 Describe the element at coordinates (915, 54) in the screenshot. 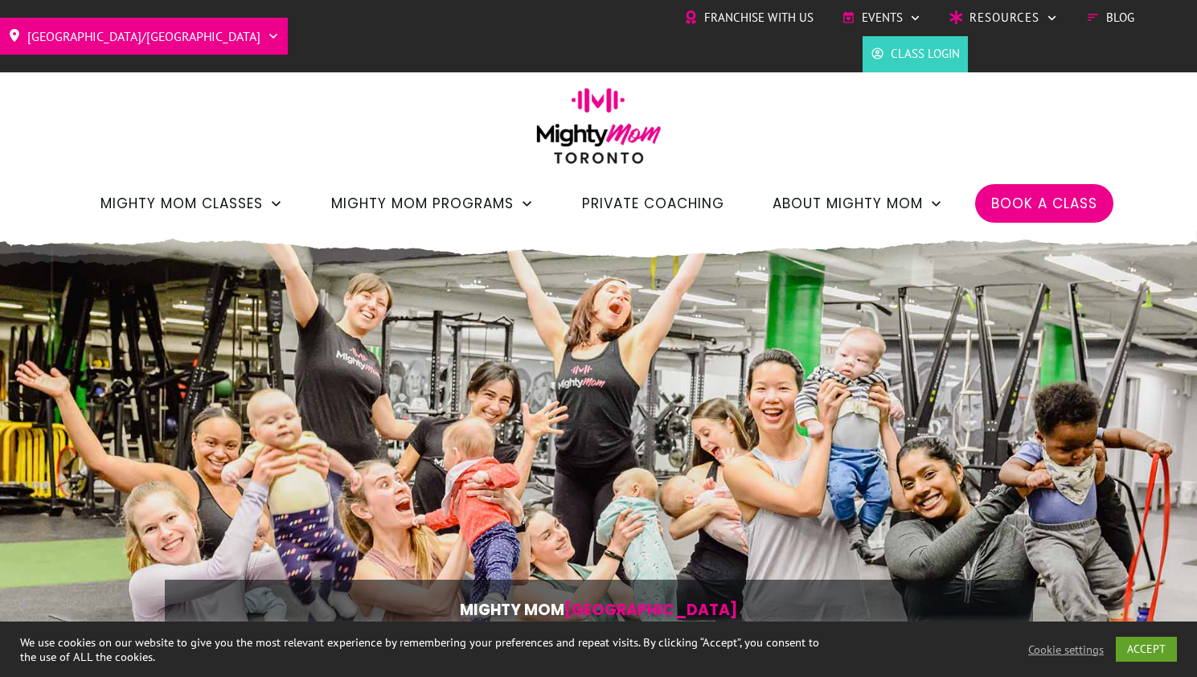

I see `a: Class Login` at that location.